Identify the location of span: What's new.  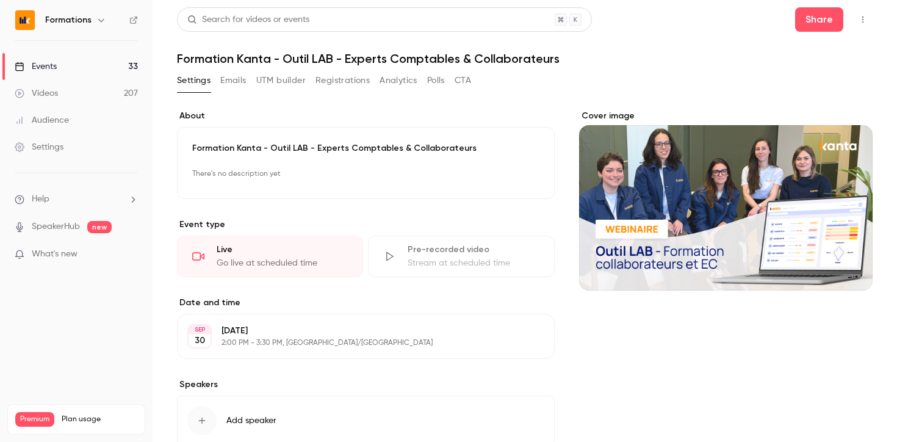
(54, 254).